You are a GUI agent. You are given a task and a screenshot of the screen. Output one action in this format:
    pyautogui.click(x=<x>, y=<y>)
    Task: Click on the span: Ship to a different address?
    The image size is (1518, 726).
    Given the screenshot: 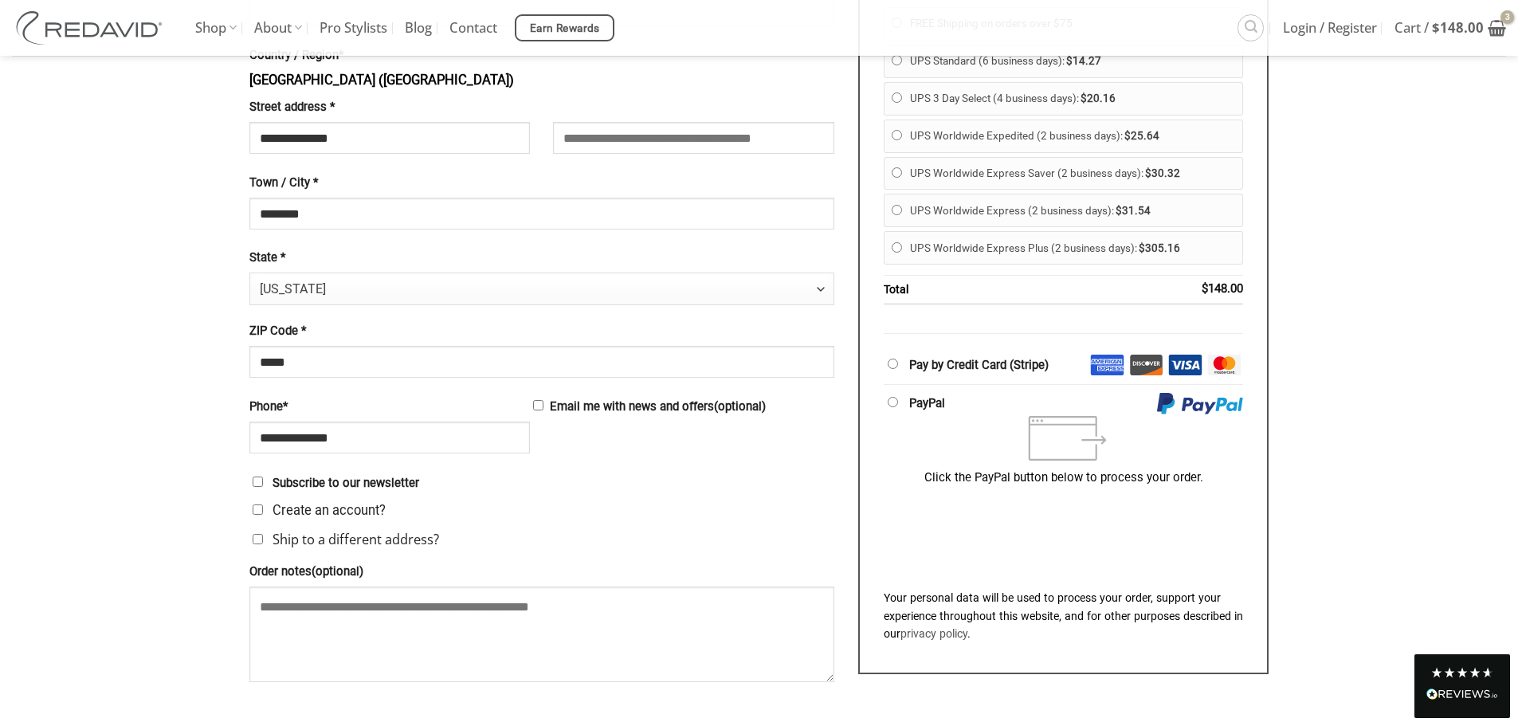 What is the action you would take?
    pyautogui.click(x=355, y=539)
    